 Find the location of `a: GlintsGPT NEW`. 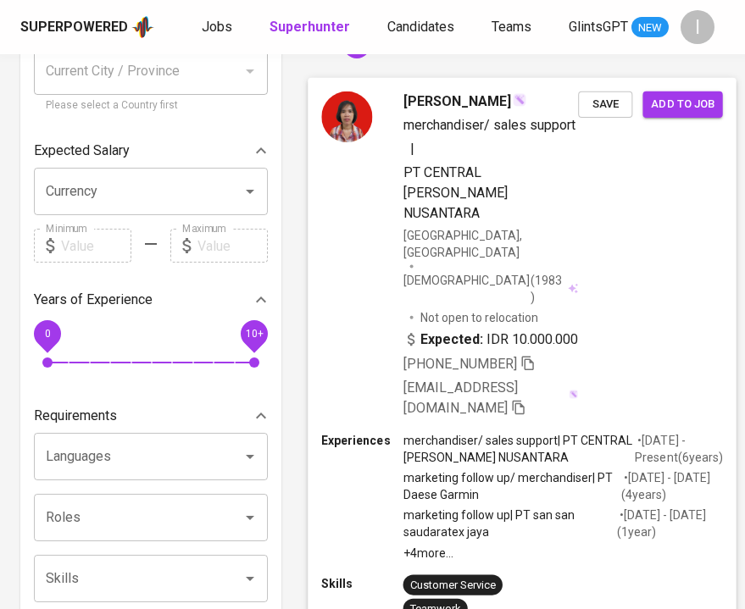

a: GlintsGPT NEW is located at coordinates (619, 27).